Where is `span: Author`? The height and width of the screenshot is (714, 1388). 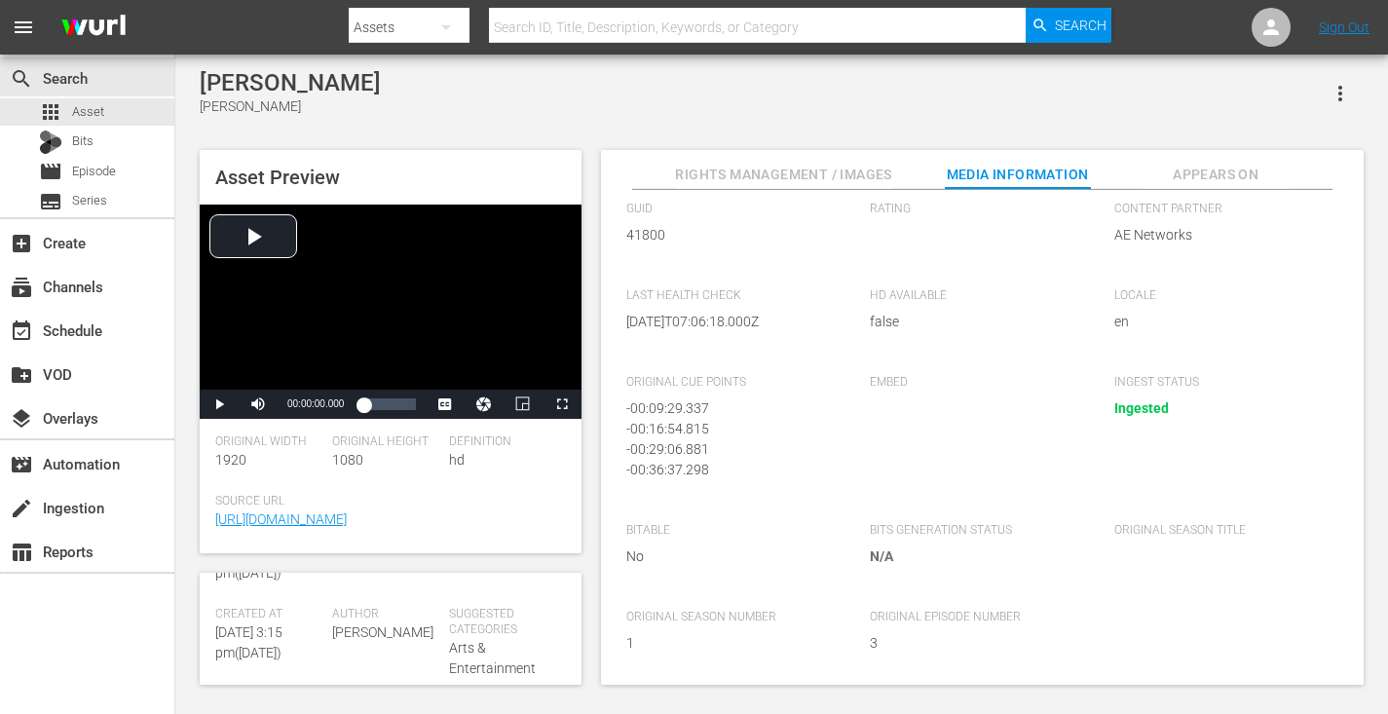
span: Author is located at coordinates (386, 615).